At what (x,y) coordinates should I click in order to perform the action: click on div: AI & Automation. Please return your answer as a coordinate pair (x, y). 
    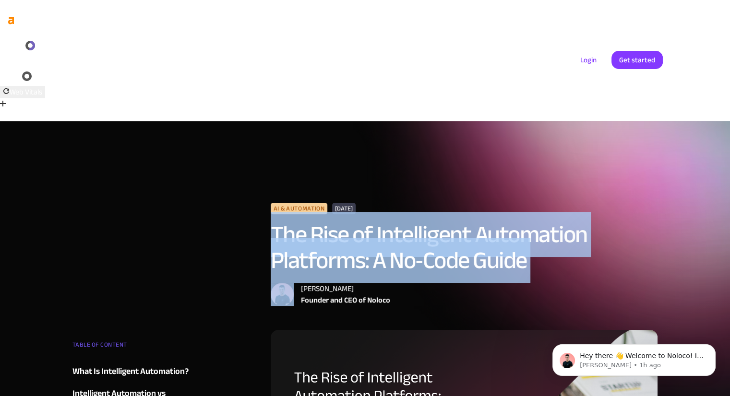
    Looking at the image, I should click on (299, 209).